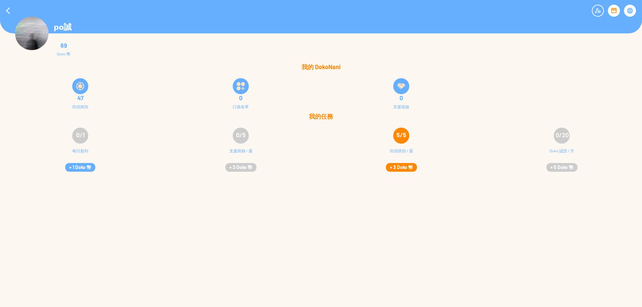  I want to click on img: frontLineSupply.svg, so click(401, 86).